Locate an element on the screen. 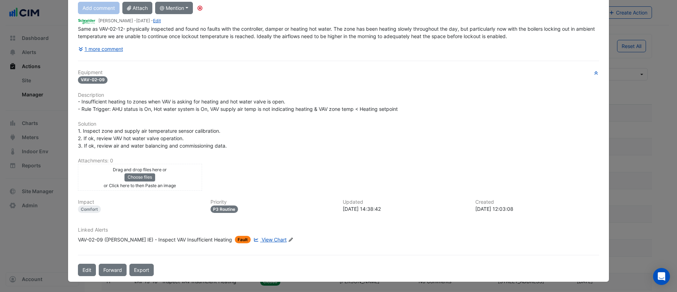 Image resolution: width=677 pixels, height=292 pixels. h6: Description is located at coordinates (339, 95).